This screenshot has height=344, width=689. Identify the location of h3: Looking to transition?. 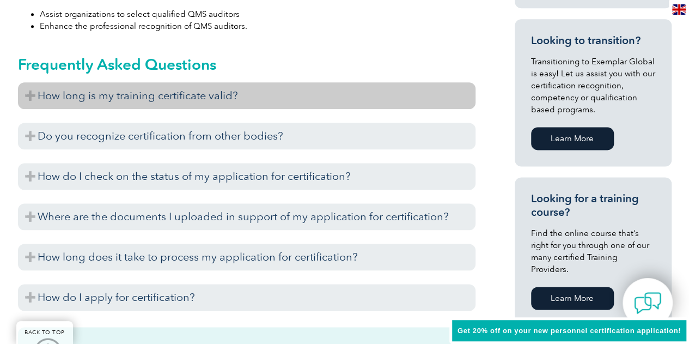
(593, 40).